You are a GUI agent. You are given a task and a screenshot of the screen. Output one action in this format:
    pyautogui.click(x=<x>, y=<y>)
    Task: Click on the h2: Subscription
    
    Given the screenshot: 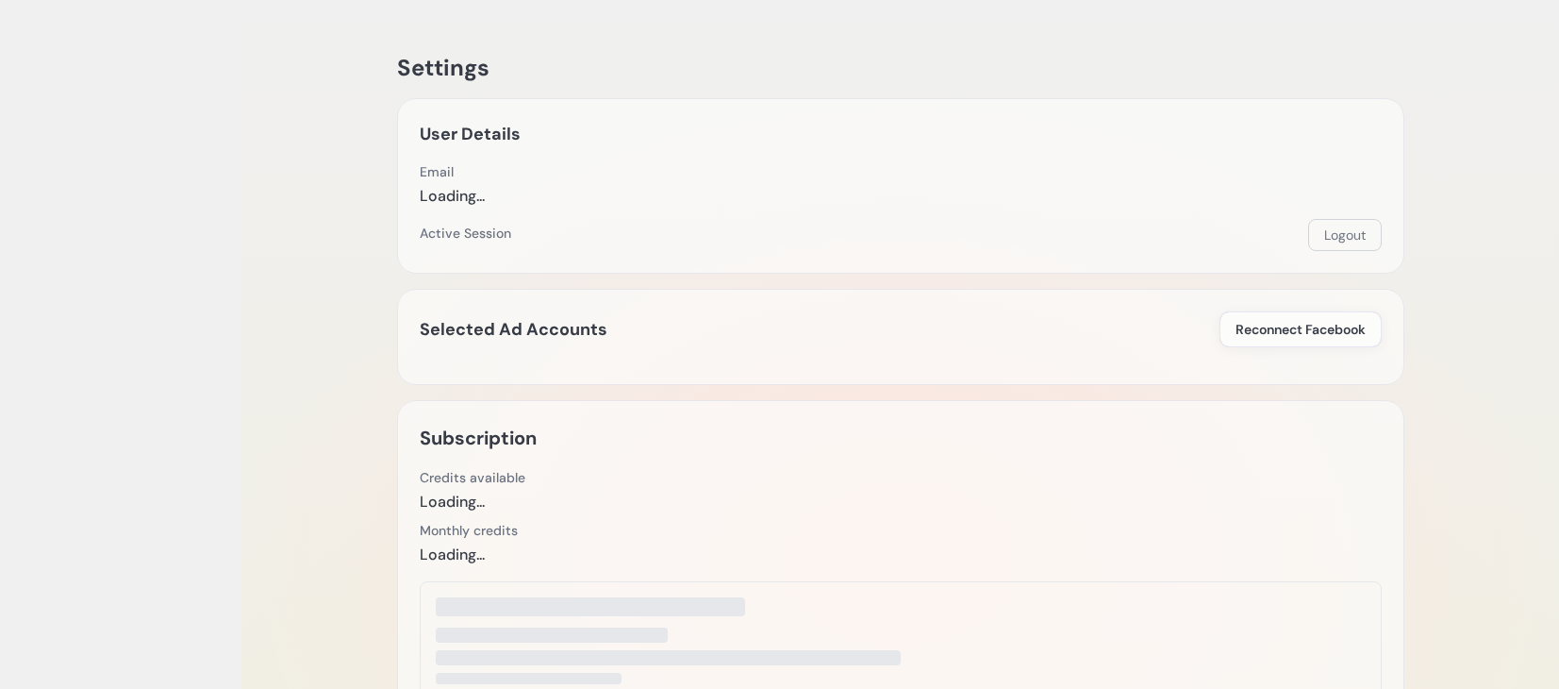 What is the action you would take?
    pyautogui.click(x=478, y=438)
    